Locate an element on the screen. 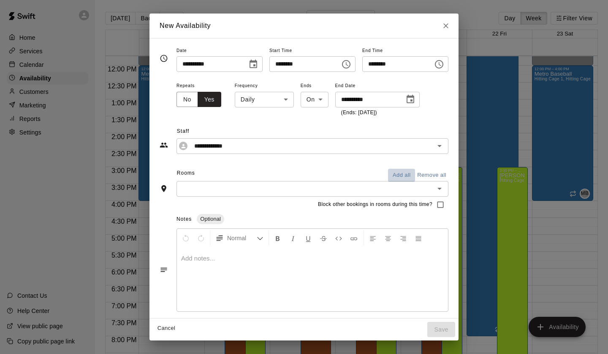 The width and height of the screenshot is (608, 354). button: Choose date, selected date is Aug 29, 2025 is located at coordinates (411, 99).